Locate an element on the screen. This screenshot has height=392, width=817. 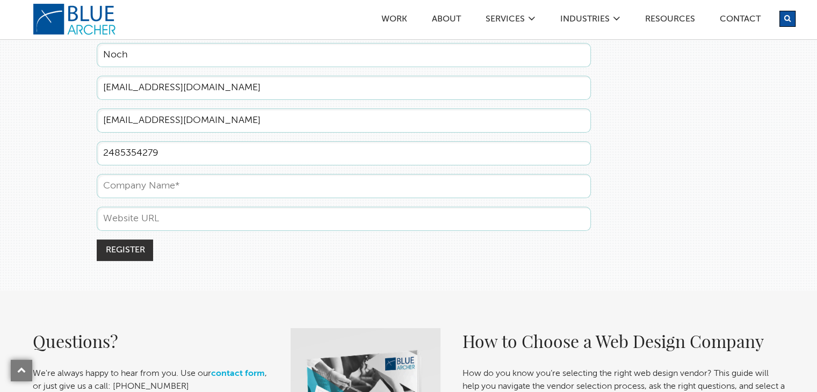
input: Company Name is located at coordinates (344, 186).